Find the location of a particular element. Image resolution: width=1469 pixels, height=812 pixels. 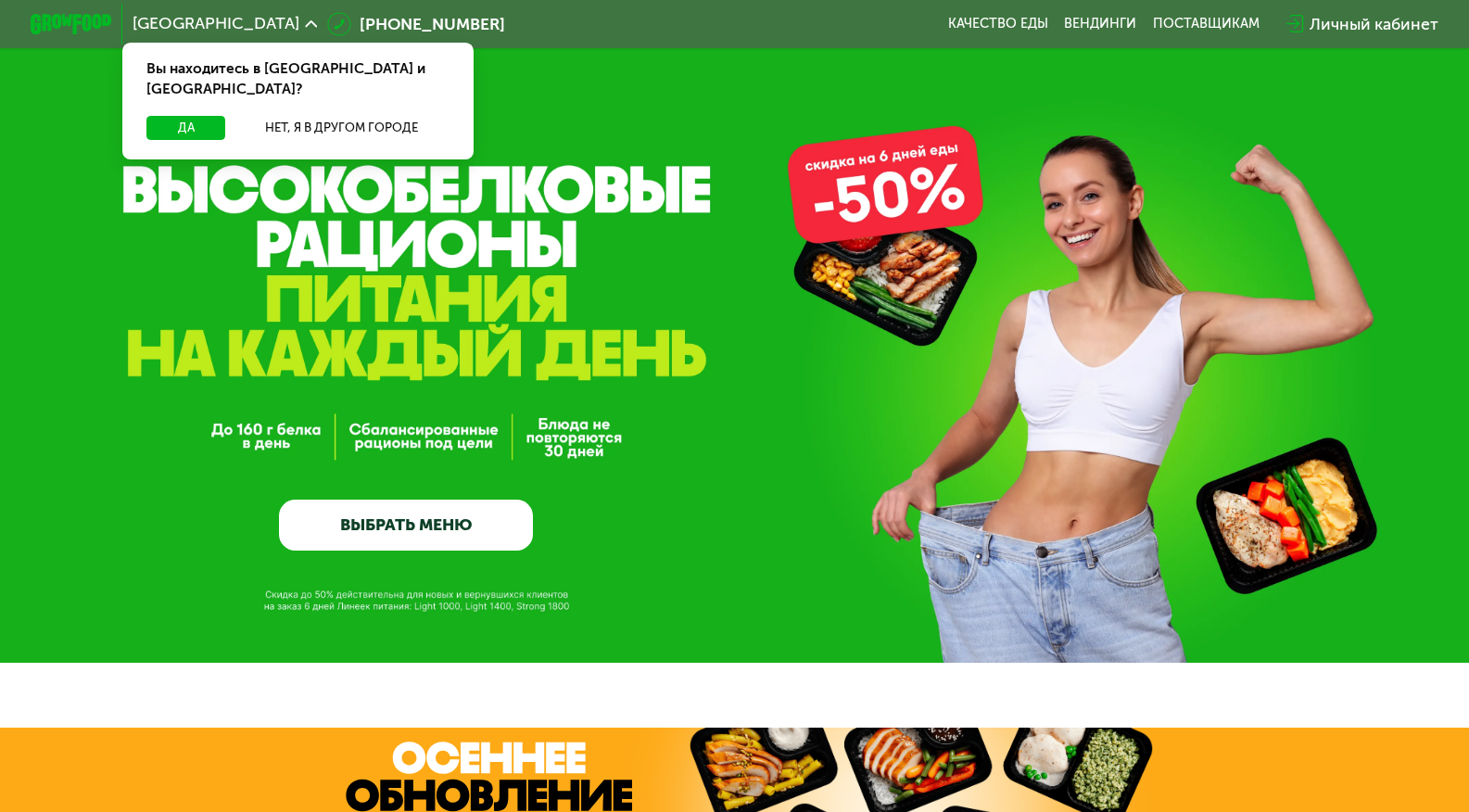

div: поставщикам is located at coordinates (1206, 24).